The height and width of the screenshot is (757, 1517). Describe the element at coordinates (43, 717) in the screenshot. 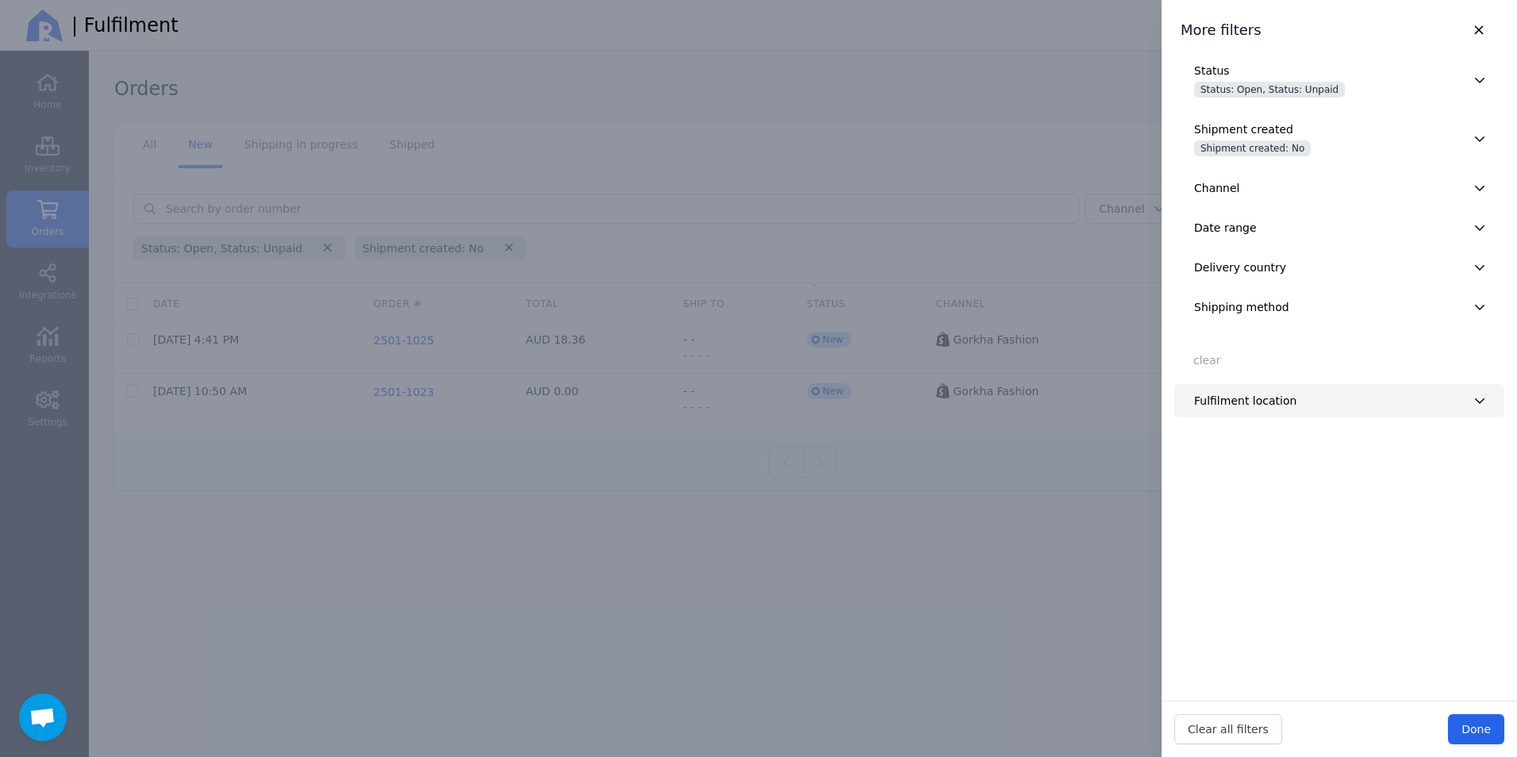

I see `div: Open chat` at that location.